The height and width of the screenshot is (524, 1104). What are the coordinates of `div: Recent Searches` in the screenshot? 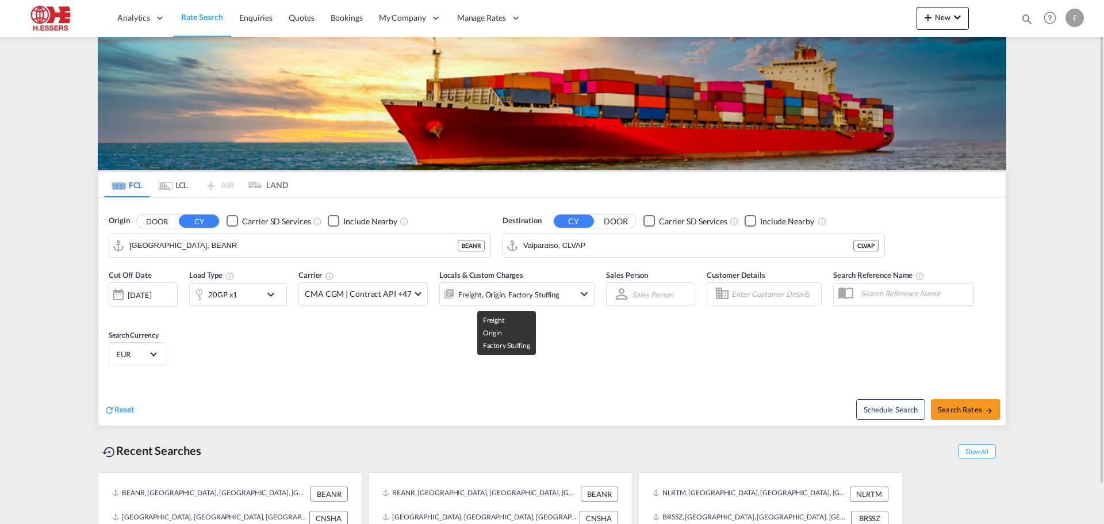 It's located at (152, 450).